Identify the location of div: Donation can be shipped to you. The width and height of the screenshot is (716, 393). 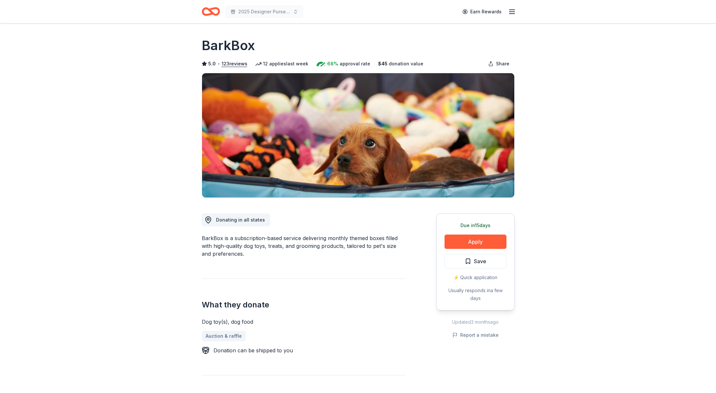
(253, 351).